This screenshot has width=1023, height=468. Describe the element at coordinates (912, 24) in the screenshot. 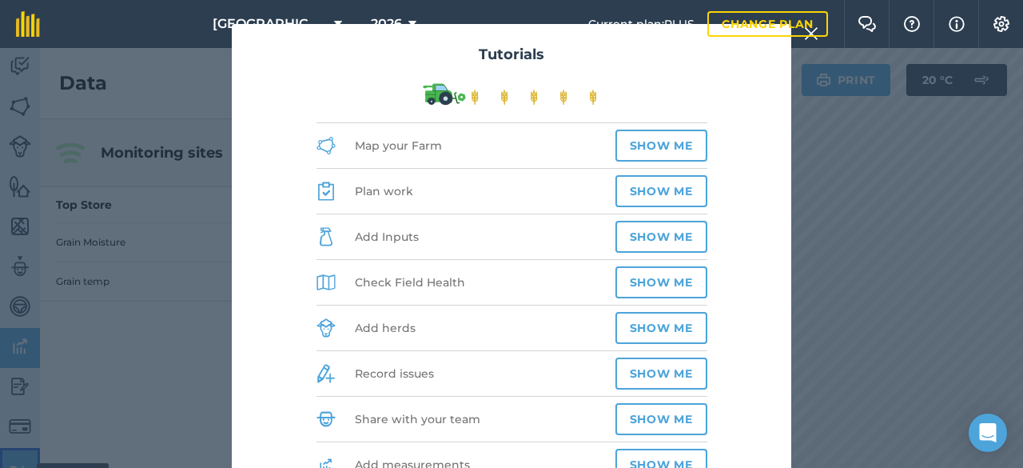

I see `img: A question mark icon` at that location.